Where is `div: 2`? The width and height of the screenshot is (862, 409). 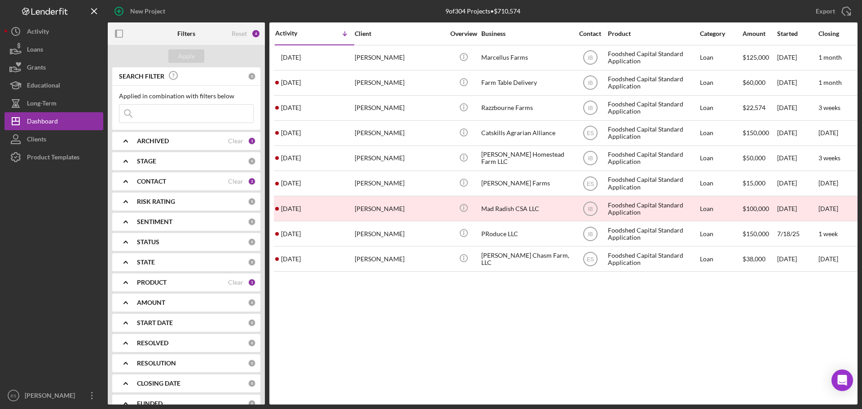 div: 2 is located at coordinates (252, 181).